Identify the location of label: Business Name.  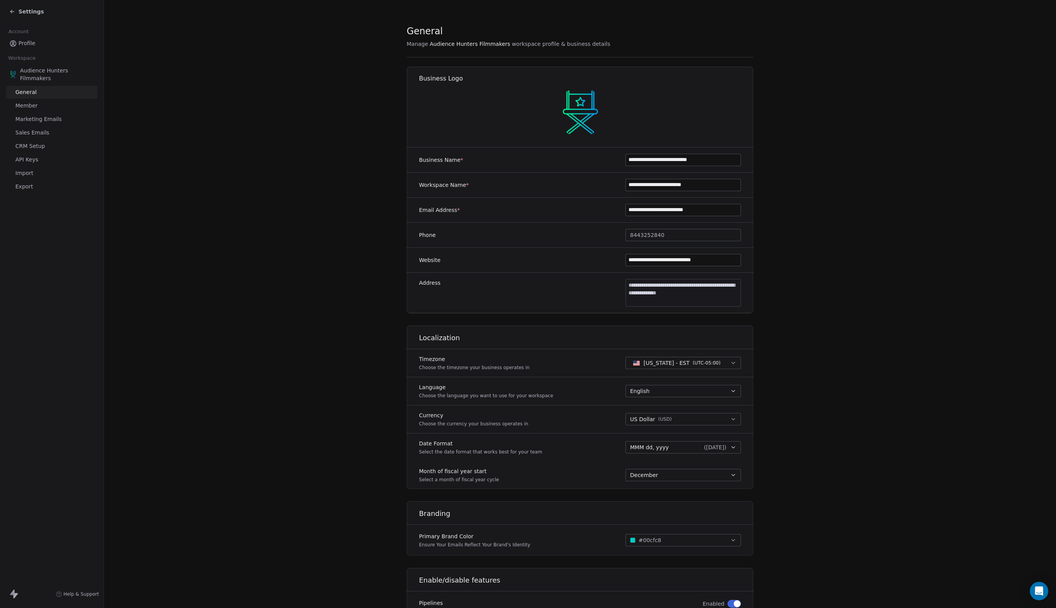
(441, 160).